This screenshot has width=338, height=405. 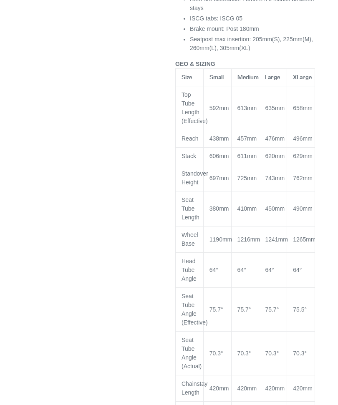 I want to click on span: 620mm, so click(x=274, y=156).